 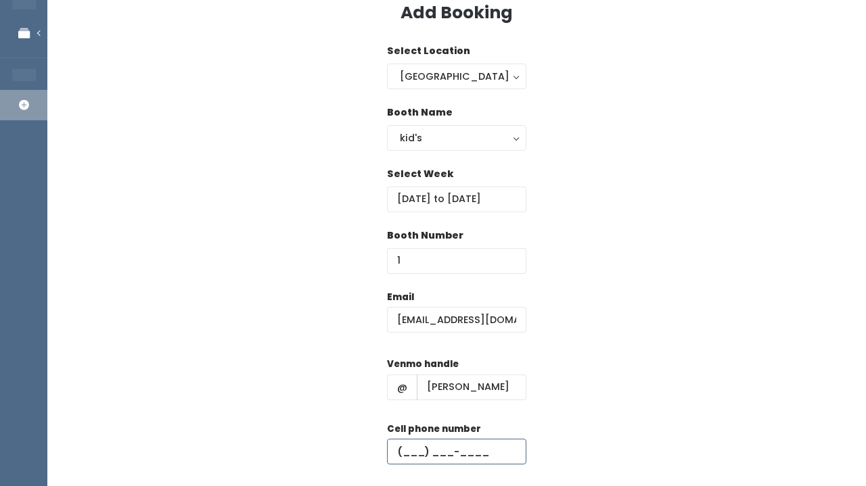 What do you see at coordinates (420, 174) in the screenshot?
I see `label: Select Week` at bounding box center [420, 174].